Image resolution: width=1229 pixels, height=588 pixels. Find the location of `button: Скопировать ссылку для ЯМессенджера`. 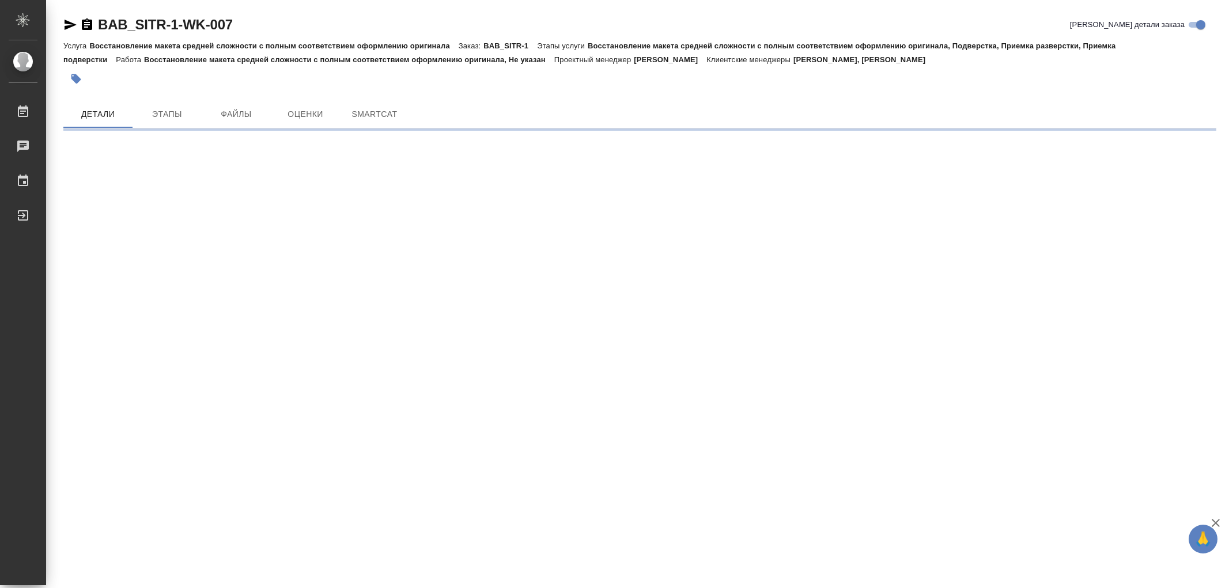

button: Скопировать ссылку для ЯМессенджера is located at coordinates (70, 25).